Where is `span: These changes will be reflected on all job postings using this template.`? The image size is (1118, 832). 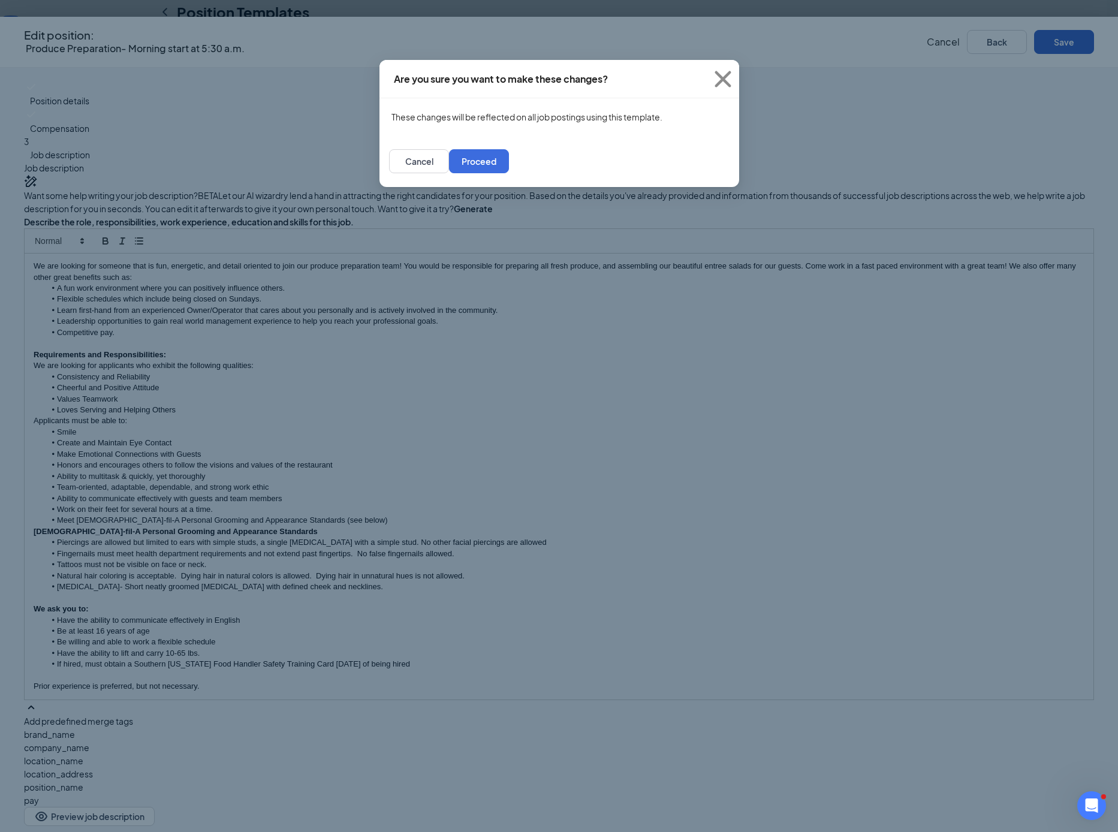 span: These changes will be reflected on all job postings using this template. is located at coordinates (527, 117).